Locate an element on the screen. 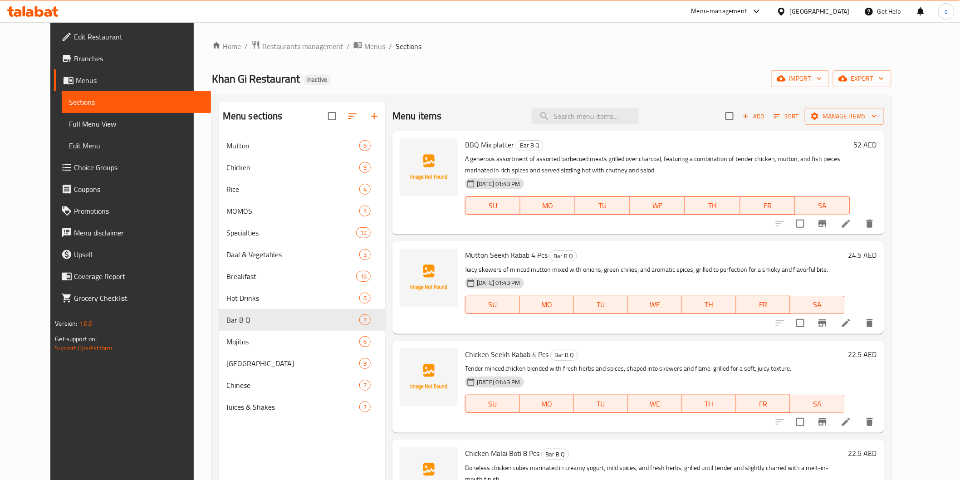  a: Edit menu item is located at coordinates (846, 224).